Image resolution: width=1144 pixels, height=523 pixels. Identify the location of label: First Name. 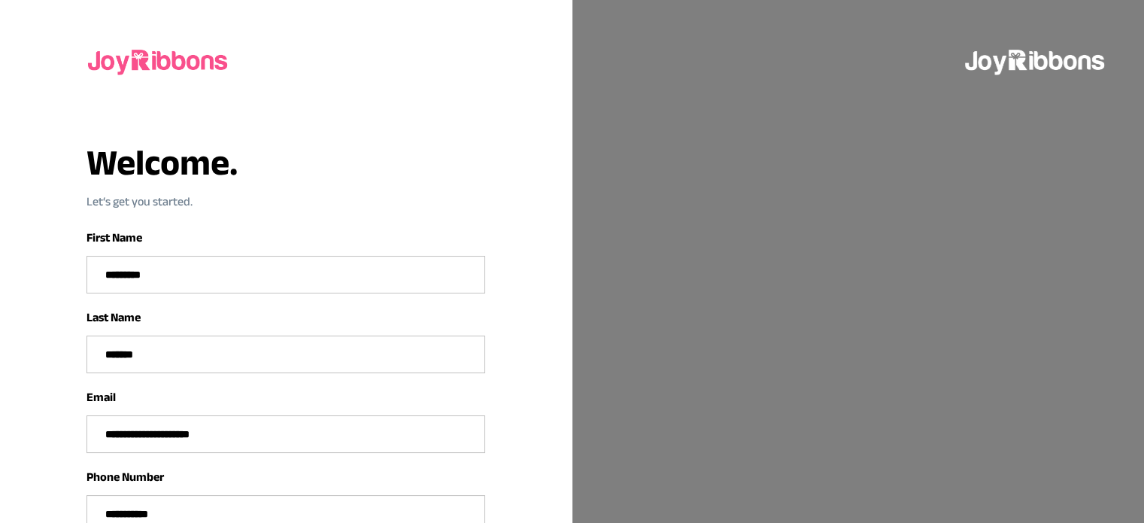
(114, 237).